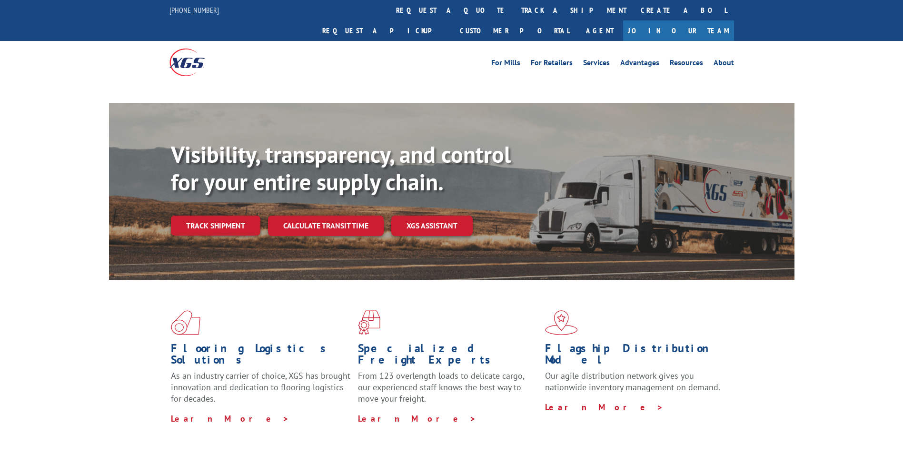  What do you see at coordinates (384, 30) in the screenshot?
I see `a: Request a pickup` at bounding box center [384, 30].